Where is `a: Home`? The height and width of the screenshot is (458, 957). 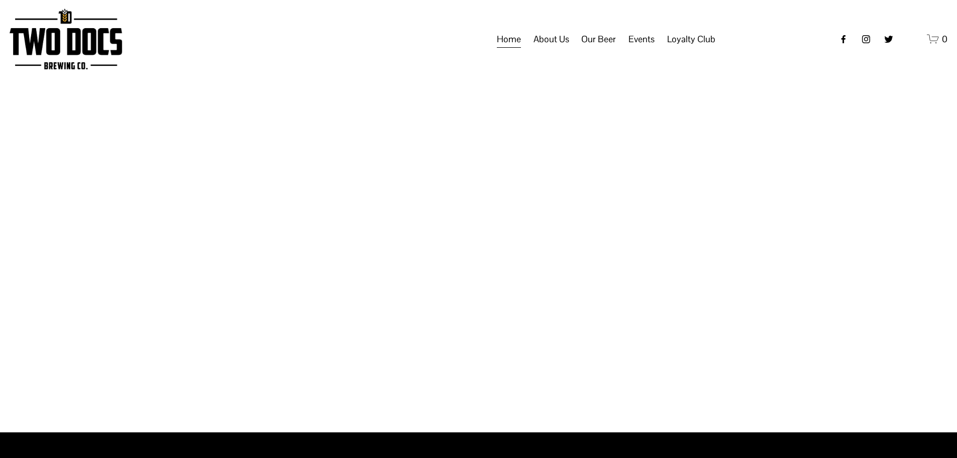
a: Home is located at coordinates (509, 39).